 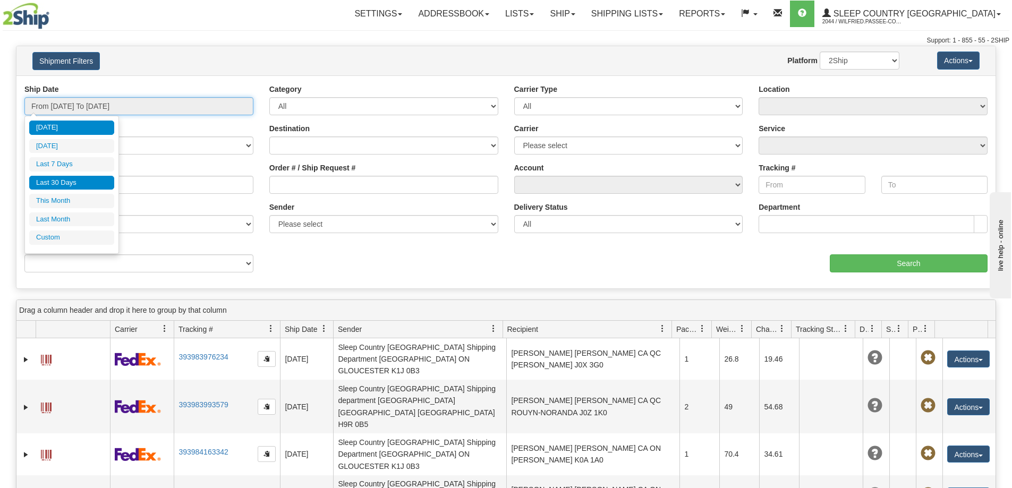 I want to click on span: Weight, so click(x=728, y=330).